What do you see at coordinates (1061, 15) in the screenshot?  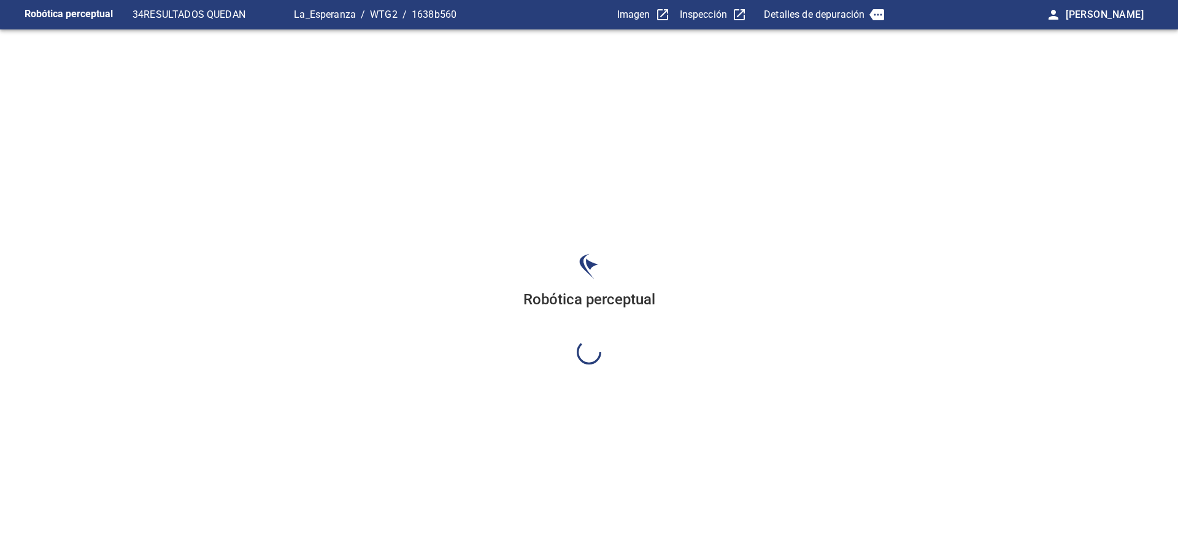 I see `font: persona` at bounding box center [1061, 15].